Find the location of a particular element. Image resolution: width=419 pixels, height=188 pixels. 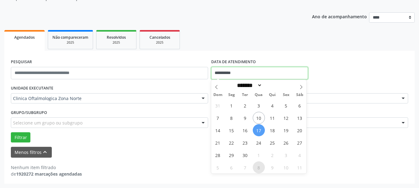

label: DATA DE ATENDIMENTO is located at coordinates (234, 62).